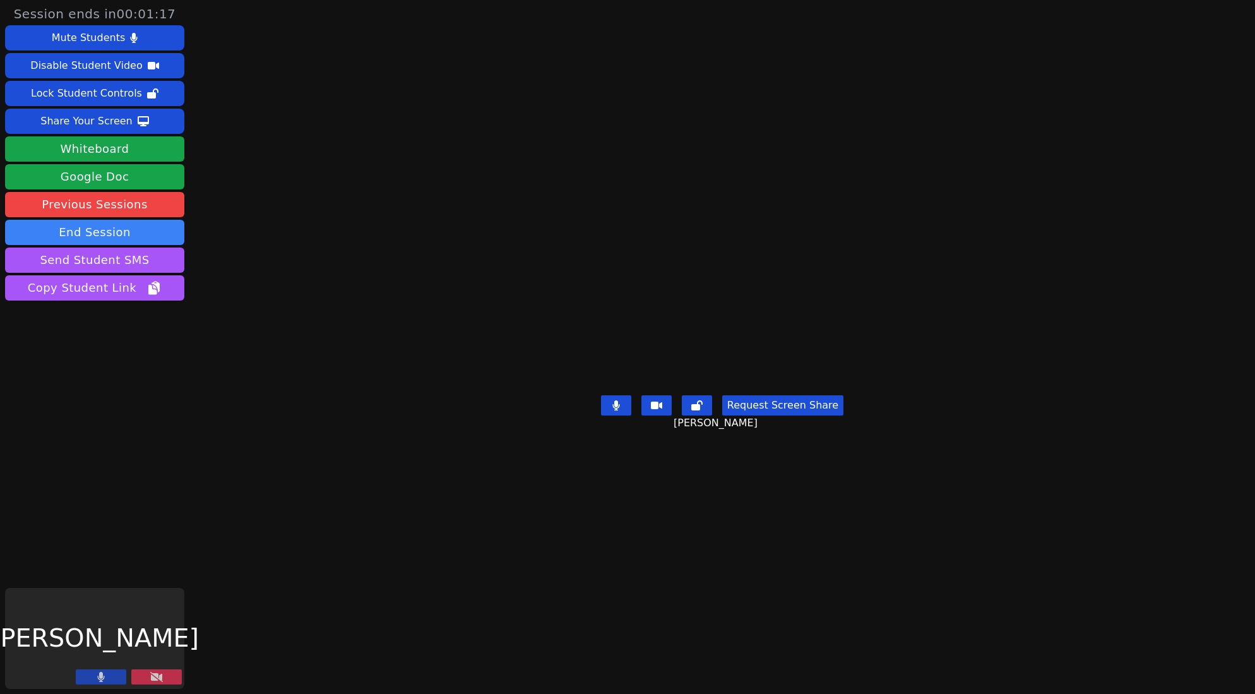  I want to click on a: Google Doc, so click(95, 177).